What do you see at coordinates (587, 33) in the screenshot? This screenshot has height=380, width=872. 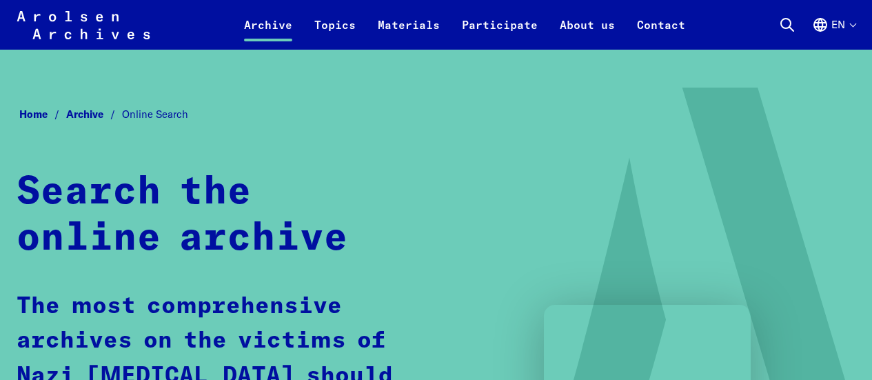 I see `a: About us` at bounding box center [587, 33].